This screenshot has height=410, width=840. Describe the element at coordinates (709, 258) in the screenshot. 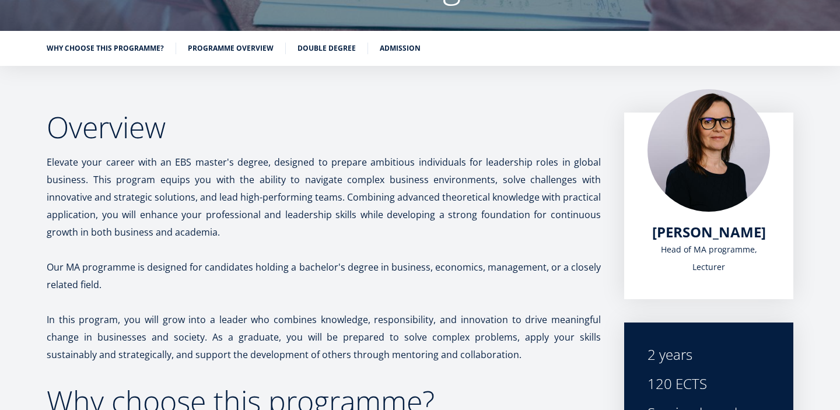

I see `div: Head of MA programme, Lecturer` at that location.